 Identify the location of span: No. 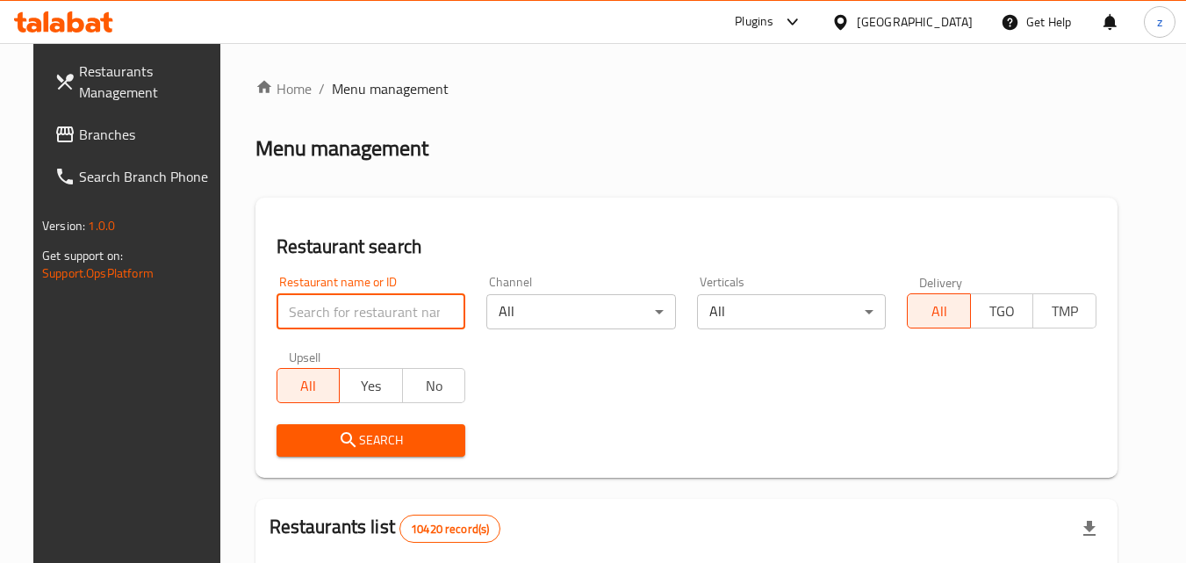
(435, 385).